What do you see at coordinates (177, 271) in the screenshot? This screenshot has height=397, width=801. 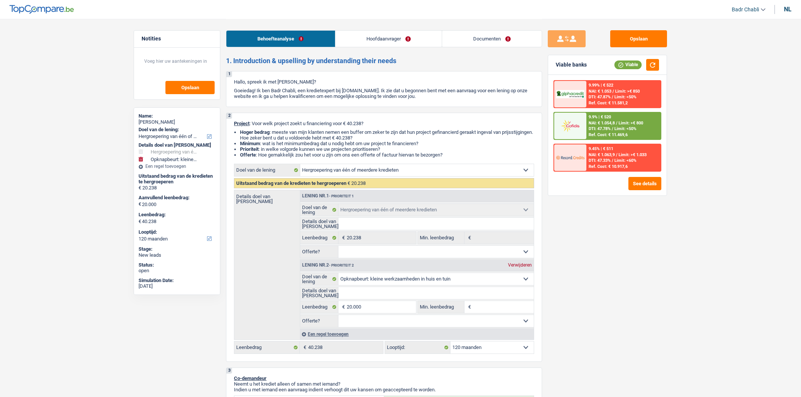 I see `div: open` at bounding box center [177, 271].